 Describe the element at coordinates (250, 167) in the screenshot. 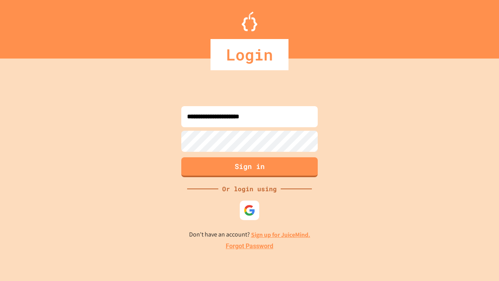

I see `button: Sign in` at that location.